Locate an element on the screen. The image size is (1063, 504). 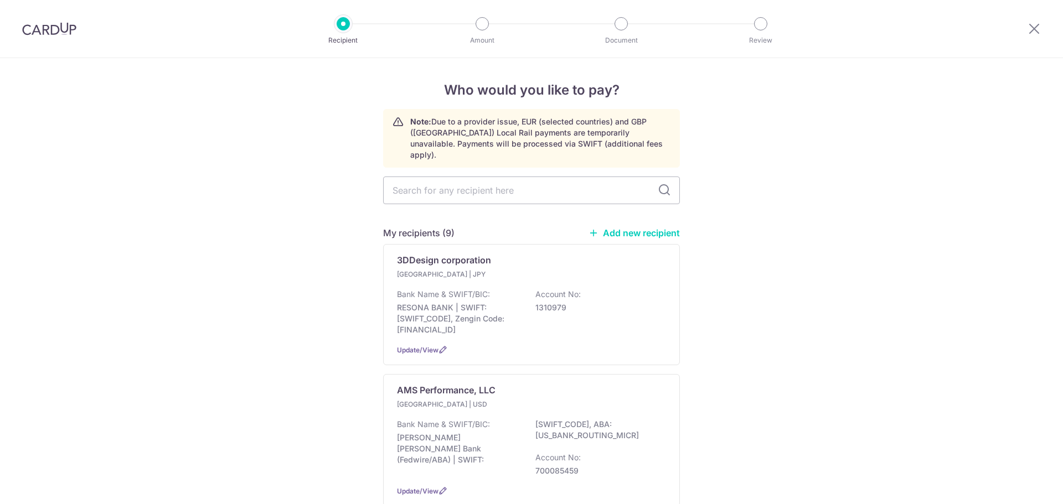
strong: Note: is located at coordinates (421, 121).